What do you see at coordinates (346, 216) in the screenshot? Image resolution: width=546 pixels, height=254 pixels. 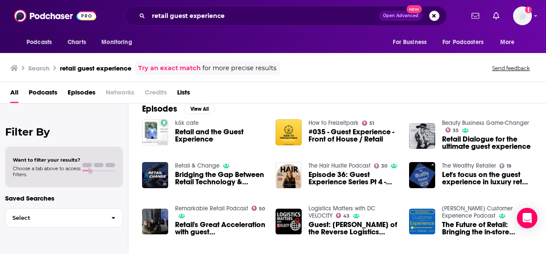 I see `span: 43` at bounding box center [346, 216].